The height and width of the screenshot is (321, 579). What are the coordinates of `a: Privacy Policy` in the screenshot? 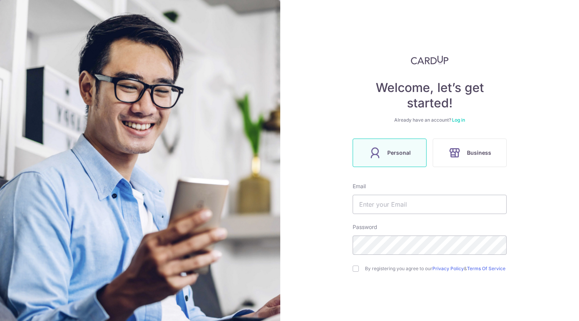 It's located at (448, 268).